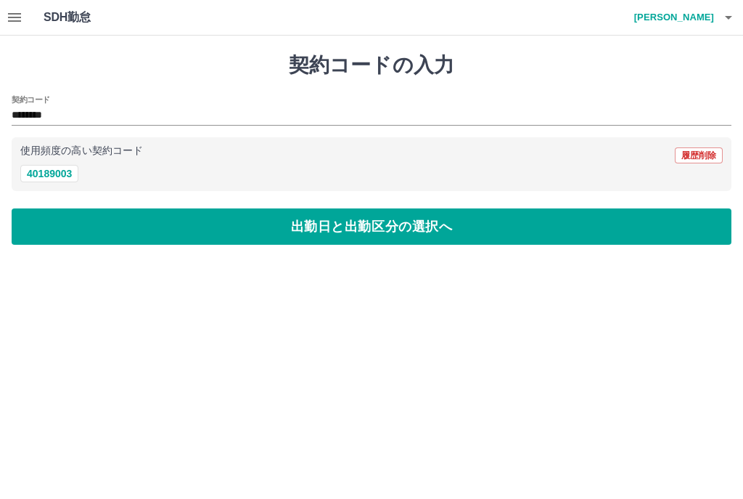 The image size is (743, 499). What do you see at coordinates (372, 65) in the screenshot?
I see `h1: 契約コードの入力` at bounding box center [372, 65].